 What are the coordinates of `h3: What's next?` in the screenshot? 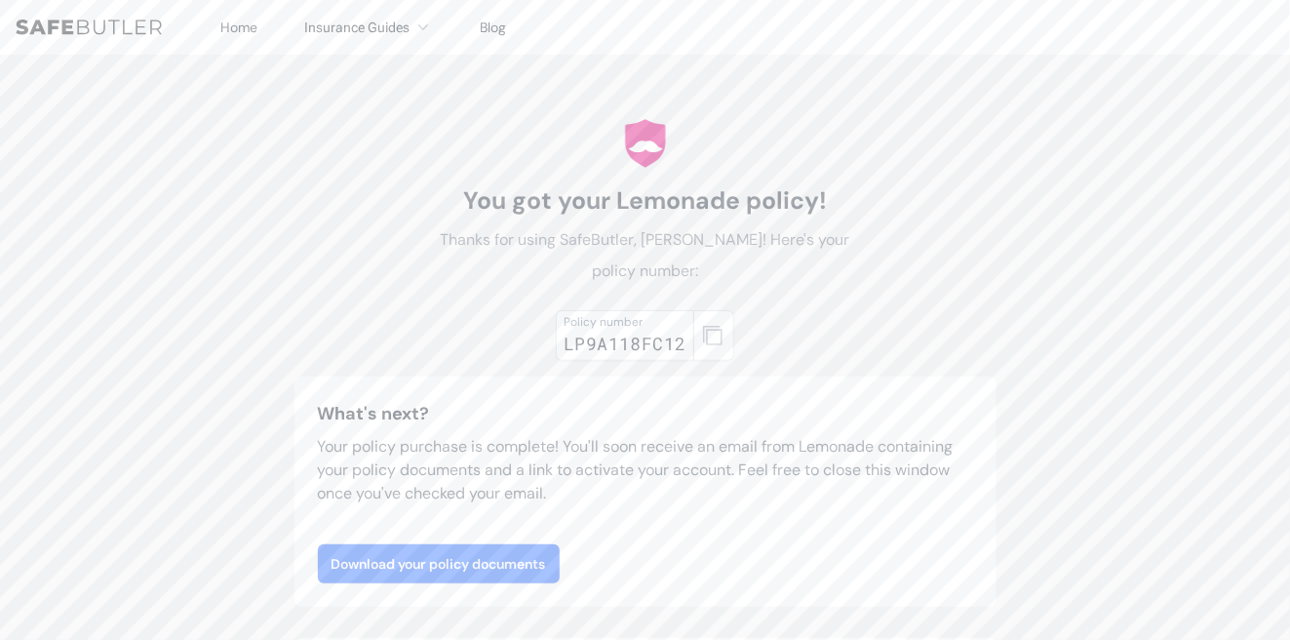 It's located at (646, 414).